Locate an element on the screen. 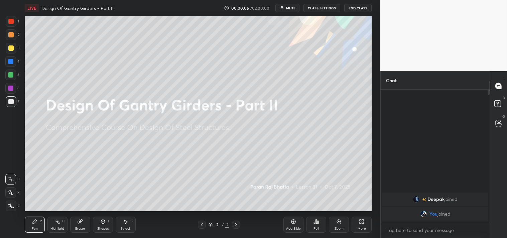 The image size is (507, 238). img: 7344f5eb42134cada03791ad8d9c868f.jpg is located at coordinates (416, 199).